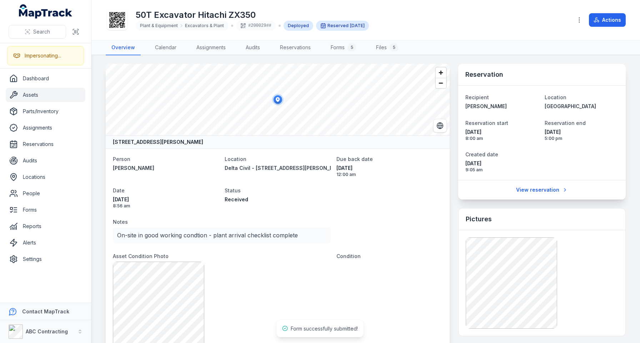  Describe the element at coordinates (166, 48) in the screenshot. I see `a: Calendar` at that location.